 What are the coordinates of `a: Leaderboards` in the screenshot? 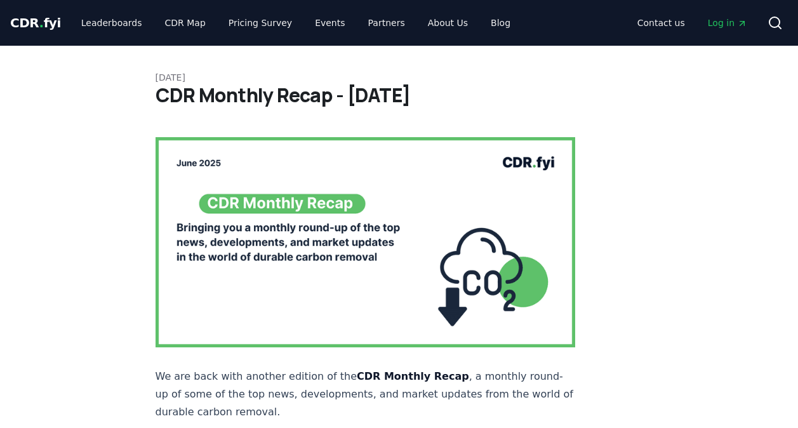 It's located at (112, 23).